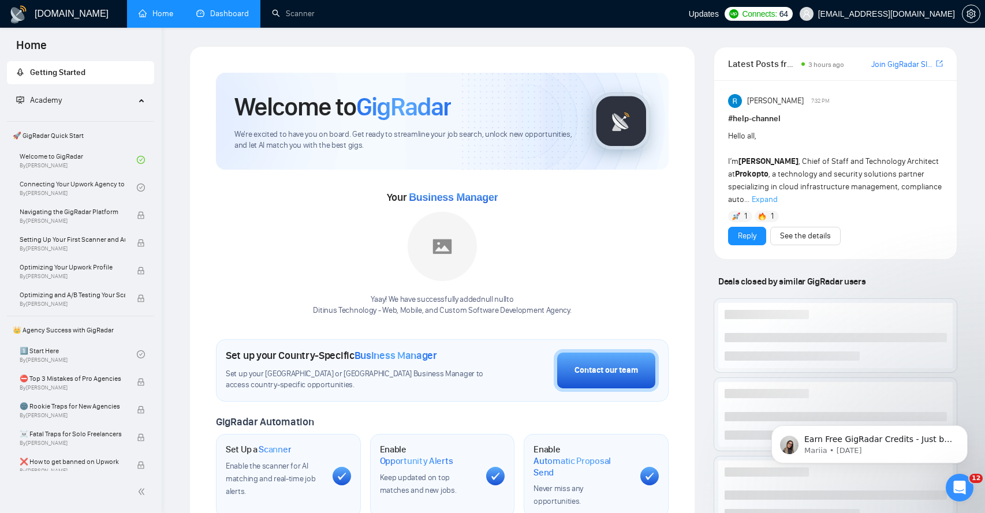  What do you see at coordinates (805, 236) in the screenshot?
I see `a: See the details` at bounding box center [805, 236].